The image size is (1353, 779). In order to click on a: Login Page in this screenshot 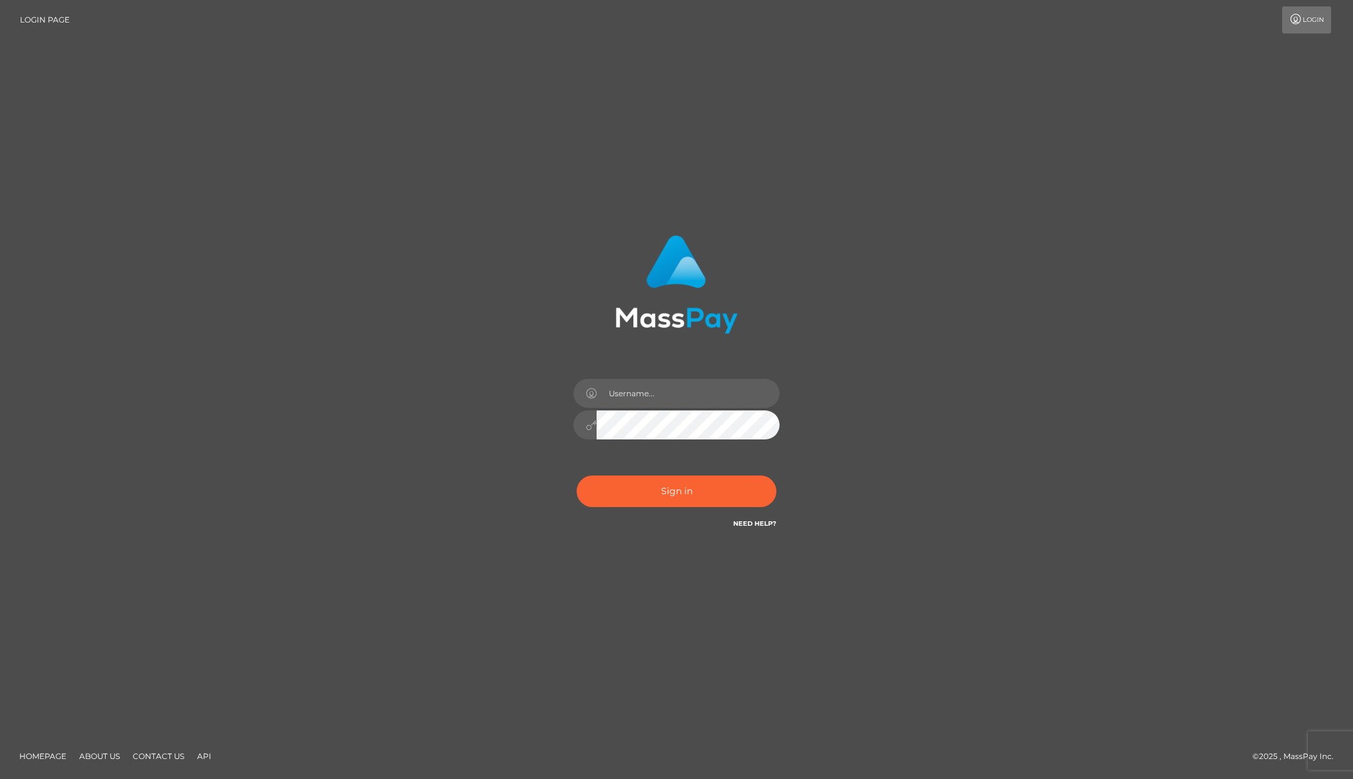, I will do `click(44, 20)`.